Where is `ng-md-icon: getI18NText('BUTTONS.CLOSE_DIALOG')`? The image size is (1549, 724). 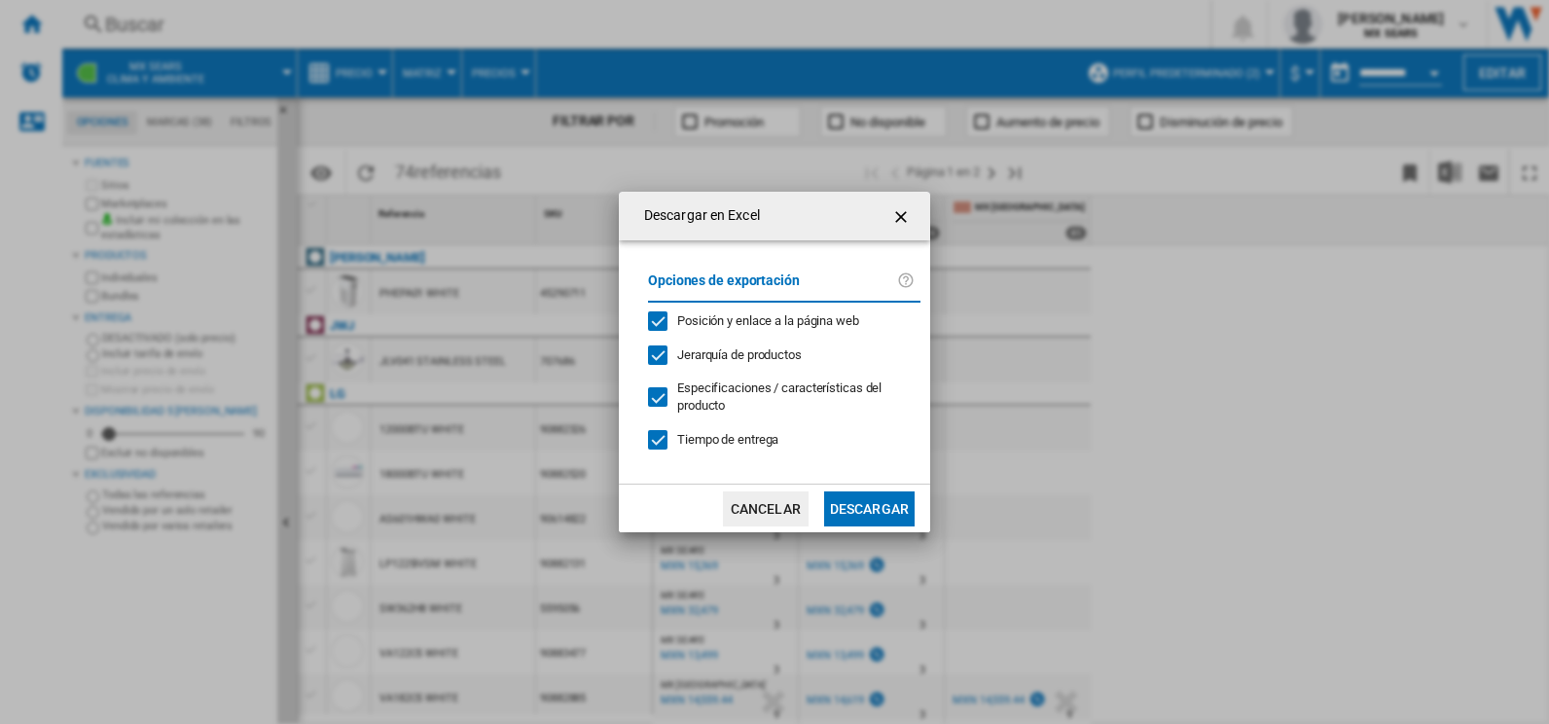 ng-md-icon: getI18NText('BUTTONS.CLOSE_DIALOG') is located at coordinates (903, 217).